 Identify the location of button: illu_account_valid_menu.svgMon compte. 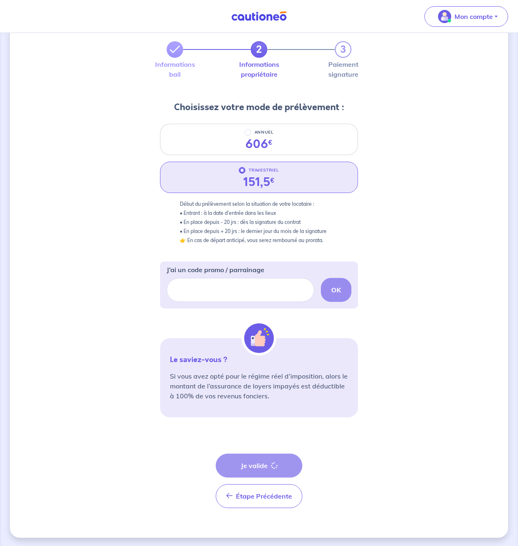
(466, 16).